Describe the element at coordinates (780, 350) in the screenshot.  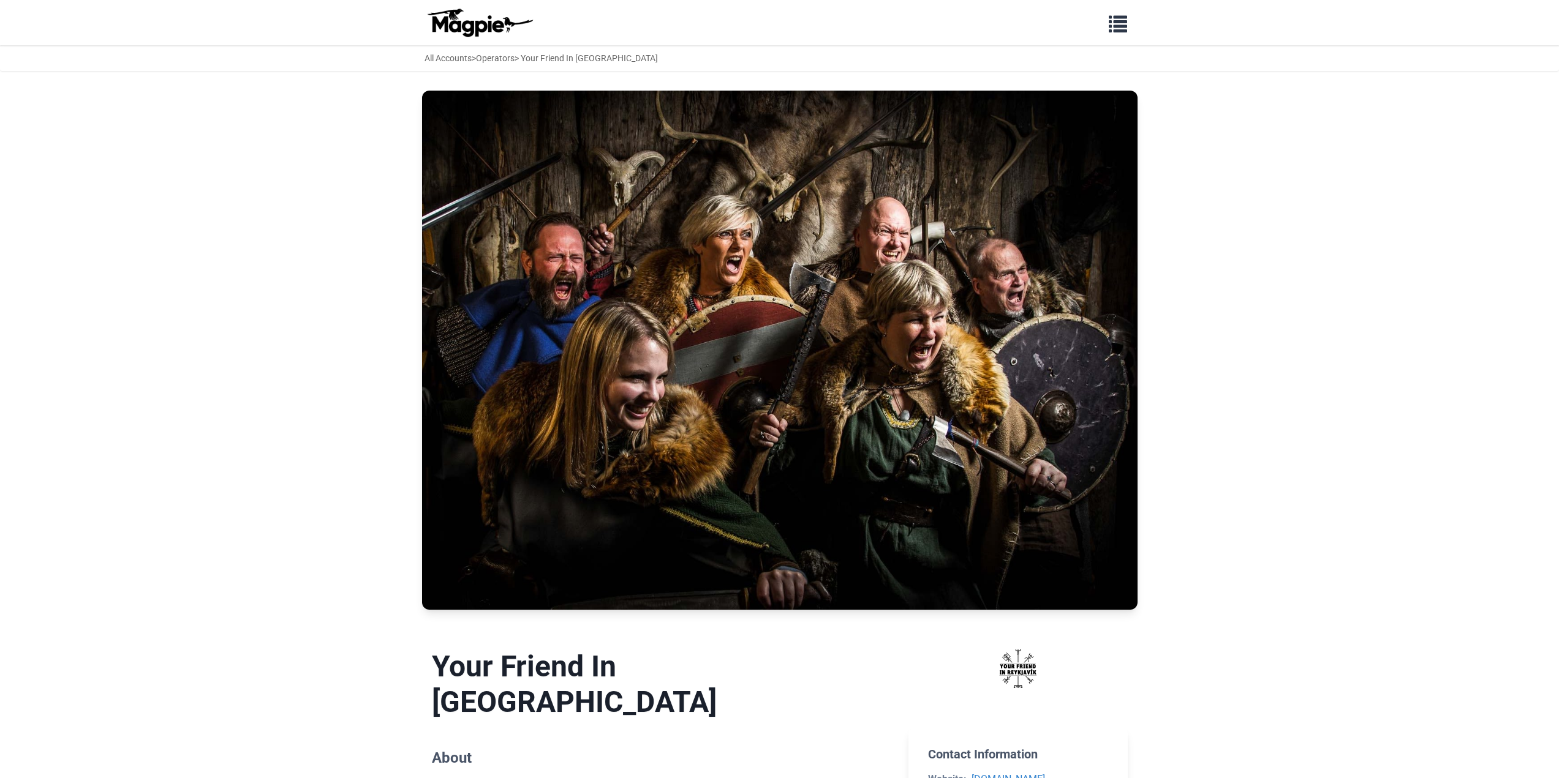
I see `img: Your Friend In Reykjavik banner` at that location.